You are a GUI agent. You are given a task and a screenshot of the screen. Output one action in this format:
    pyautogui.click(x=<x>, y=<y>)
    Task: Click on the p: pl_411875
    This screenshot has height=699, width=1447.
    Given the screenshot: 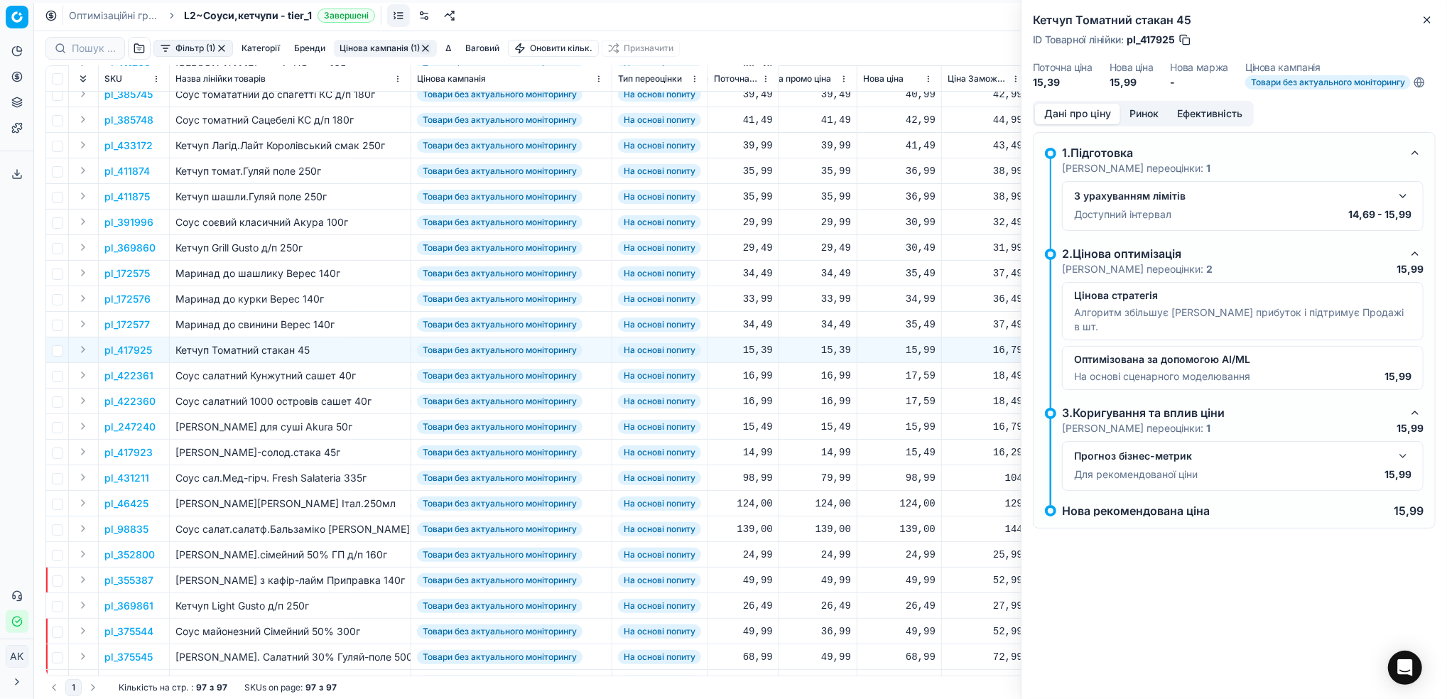 What is the action you would take?
    pyautogui.click(x=127, y=197)
    